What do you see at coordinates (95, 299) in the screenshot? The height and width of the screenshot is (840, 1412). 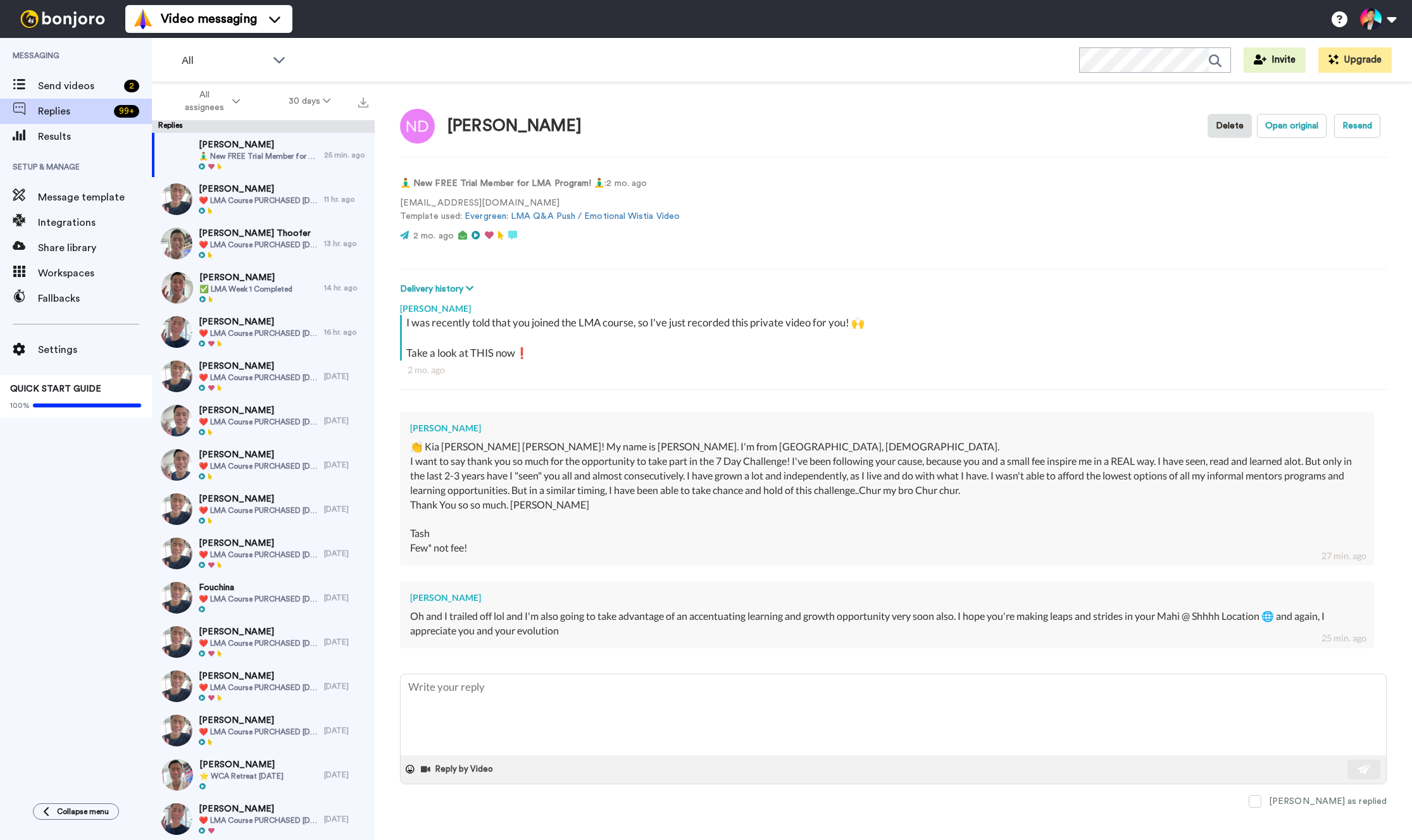 I see `span: Fallbacks` at bounding box center [95, 299].